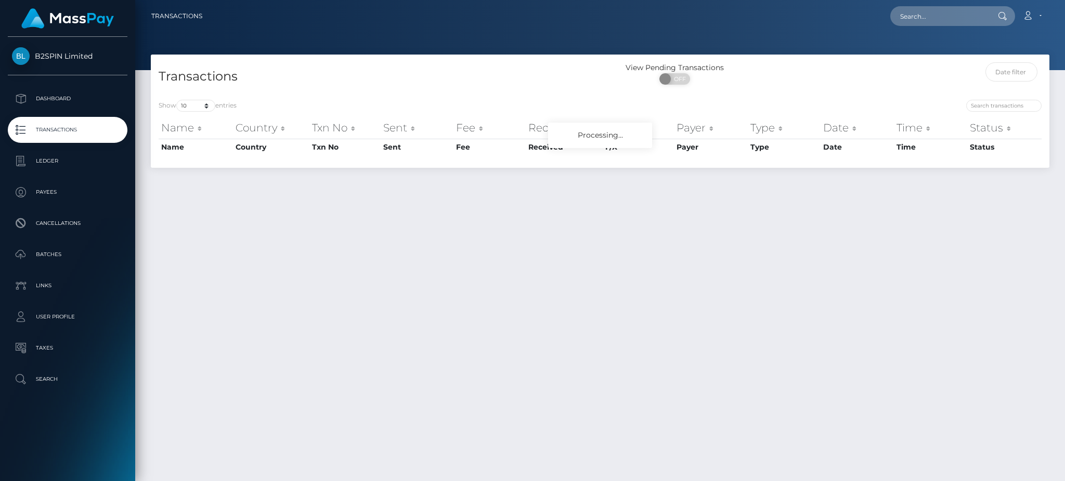  Describe the element at coordinates (678, 79) in the screenshot. I see `span: OFF` at that location.